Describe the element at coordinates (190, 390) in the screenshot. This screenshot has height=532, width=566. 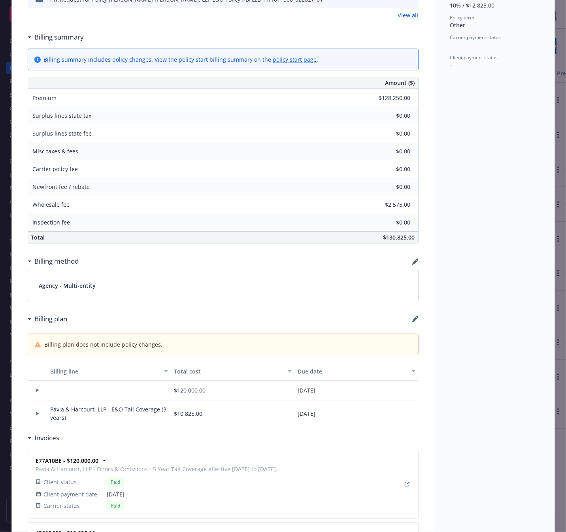
I see `span: $120,000.00` at that location.